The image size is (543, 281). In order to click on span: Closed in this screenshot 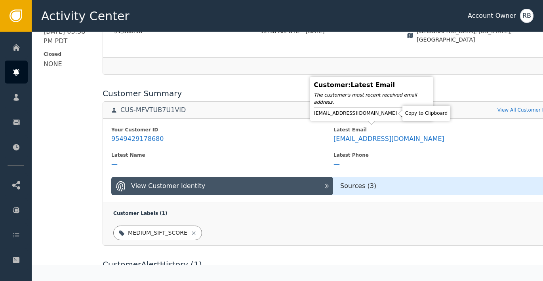, I will do `click(67, 54)`.